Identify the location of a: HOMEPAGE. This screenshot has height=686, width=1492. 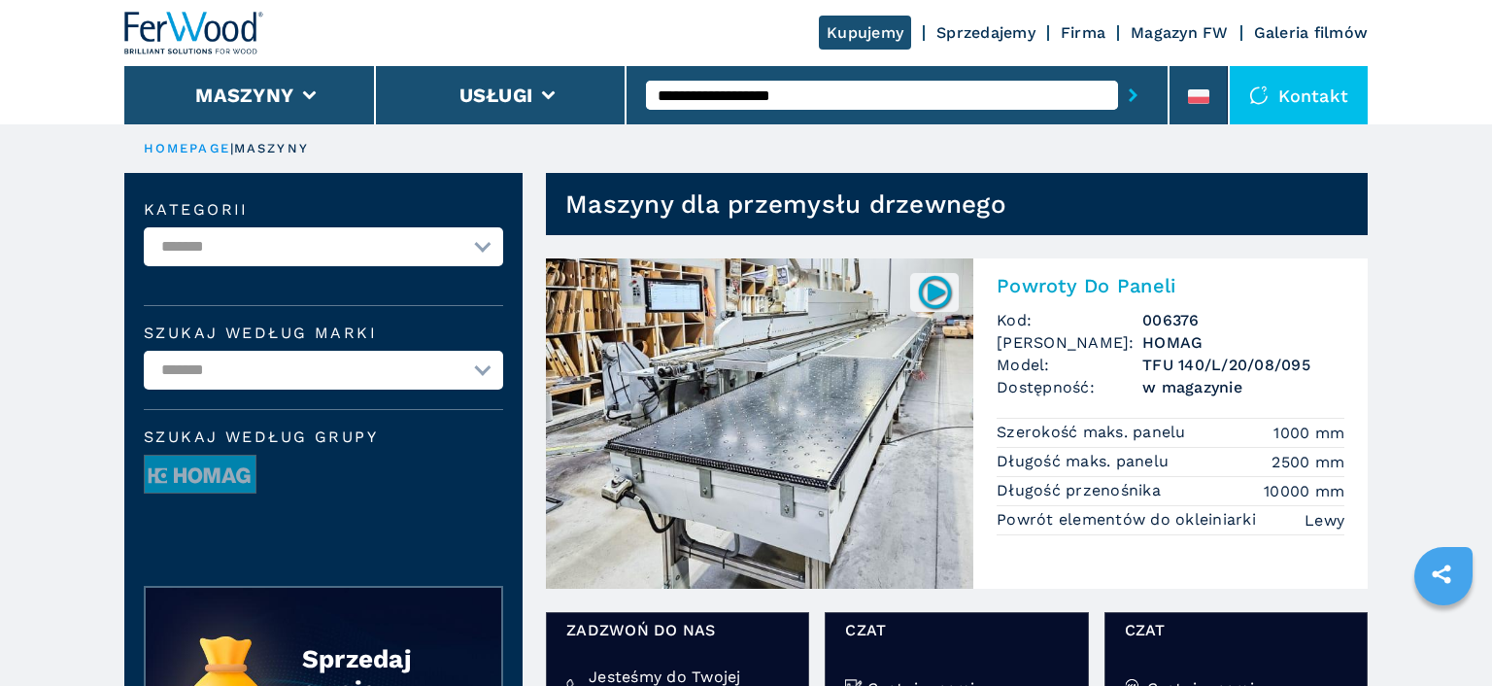
(187, 148).